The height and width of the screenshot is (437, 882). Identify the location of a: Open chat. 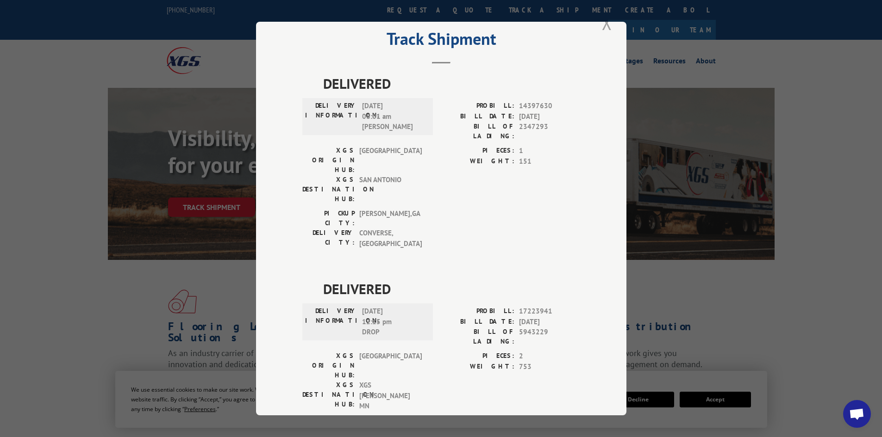
(857, 414).